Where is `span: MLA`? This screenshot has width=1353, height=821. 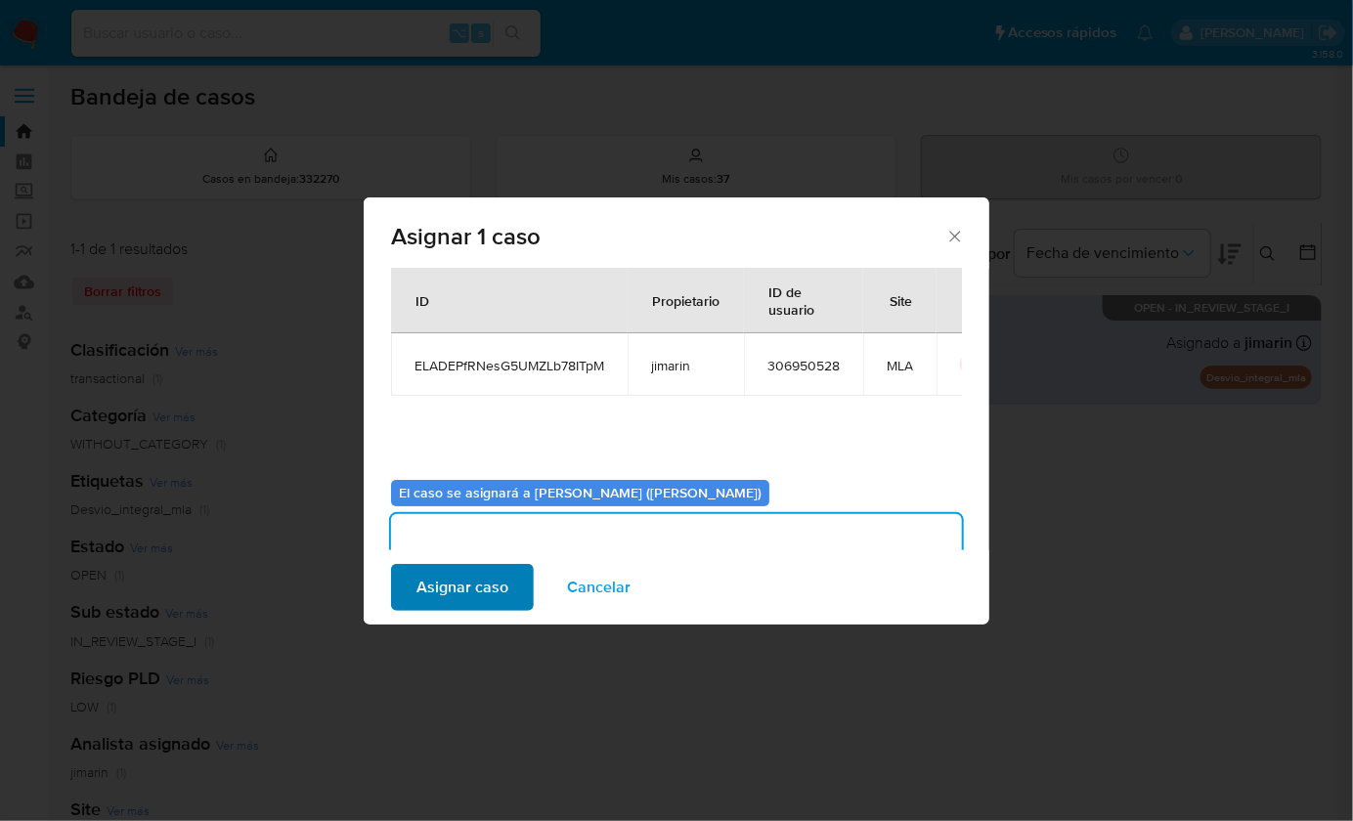
span: MLA is located at coordinates (900, 366).